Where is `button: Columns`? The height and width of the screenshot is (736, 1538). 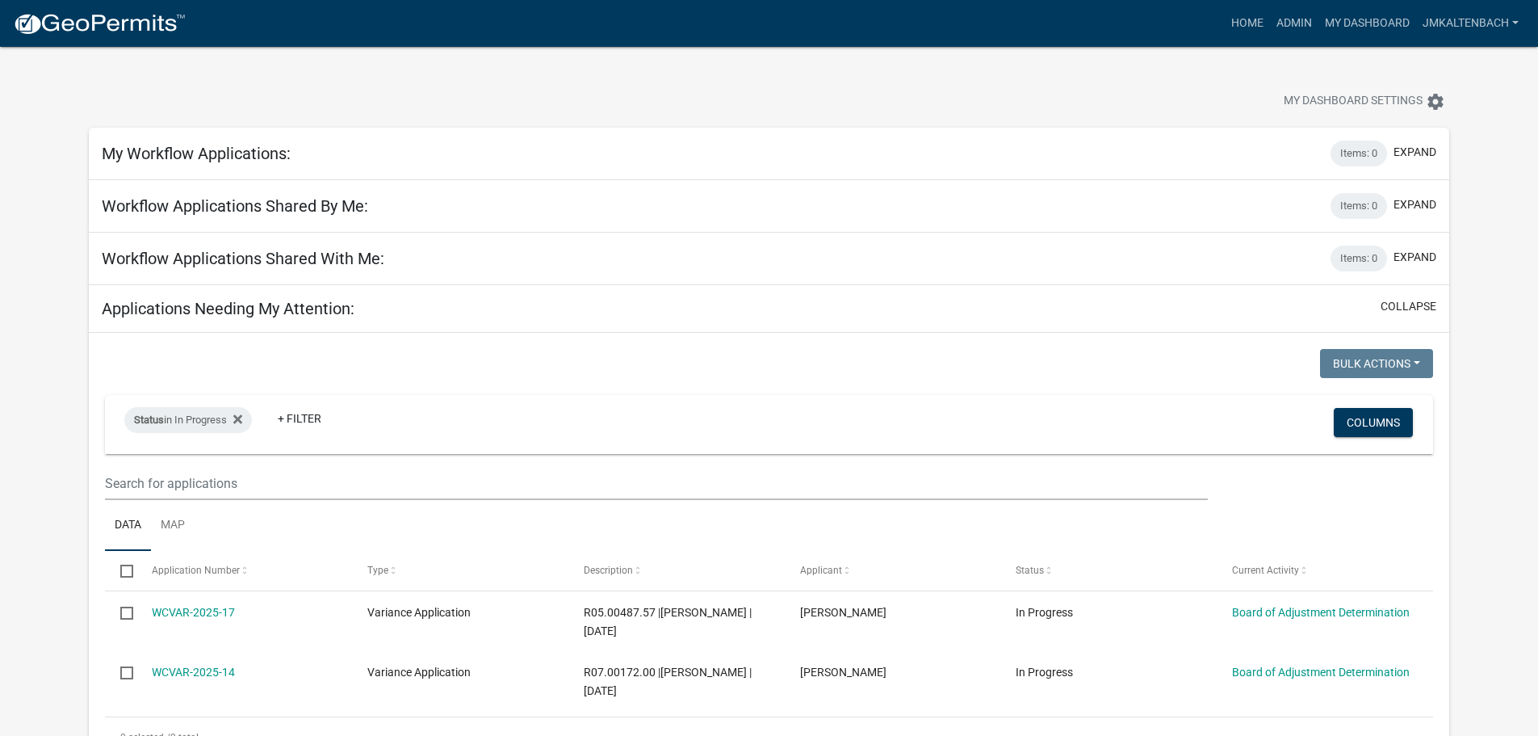
button: Columns is located at coordinates (1373, 422).